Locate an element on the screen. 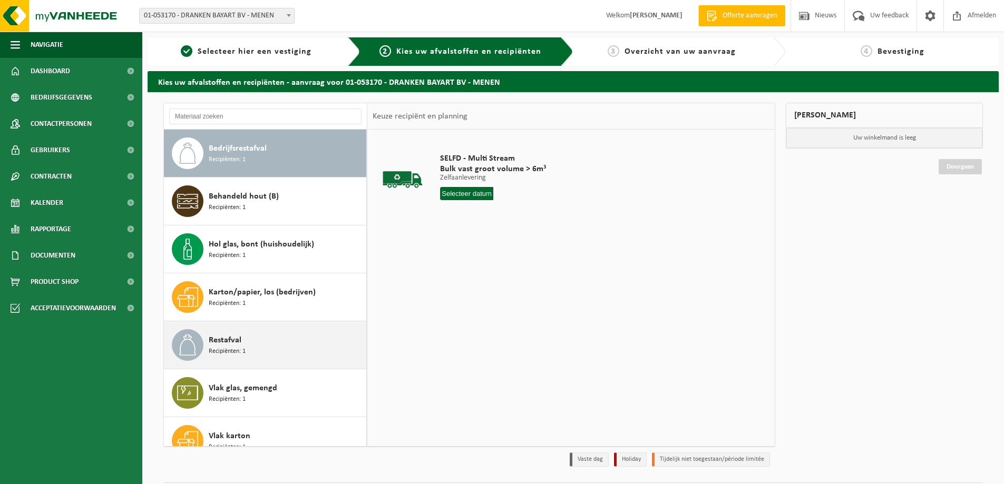 The image size is (1004, 484). span: Offerte aanvragen is located at coordinates (750, 16).